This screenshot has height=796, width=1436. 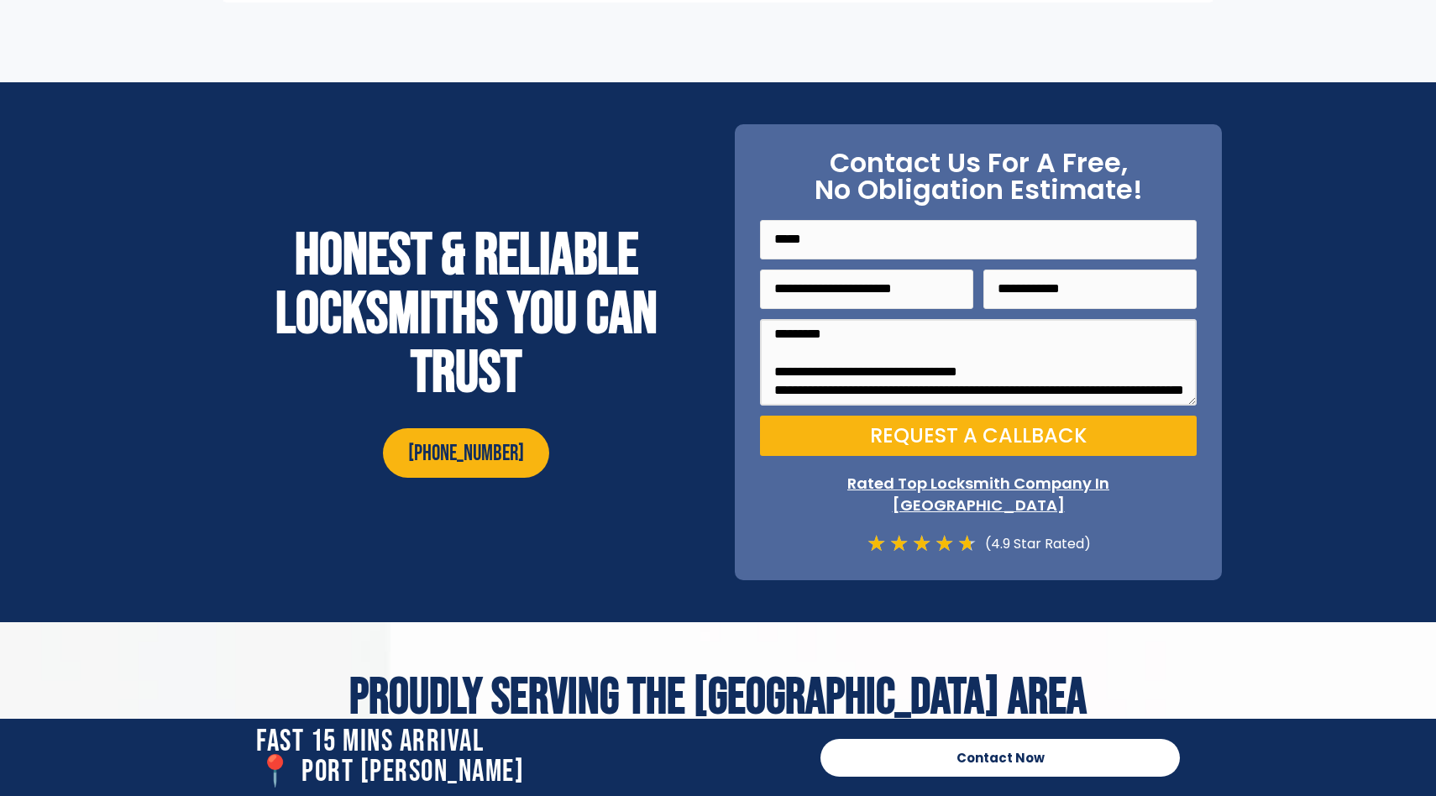 I want to click on span: Request a Callback, so click(x=978, y=436).